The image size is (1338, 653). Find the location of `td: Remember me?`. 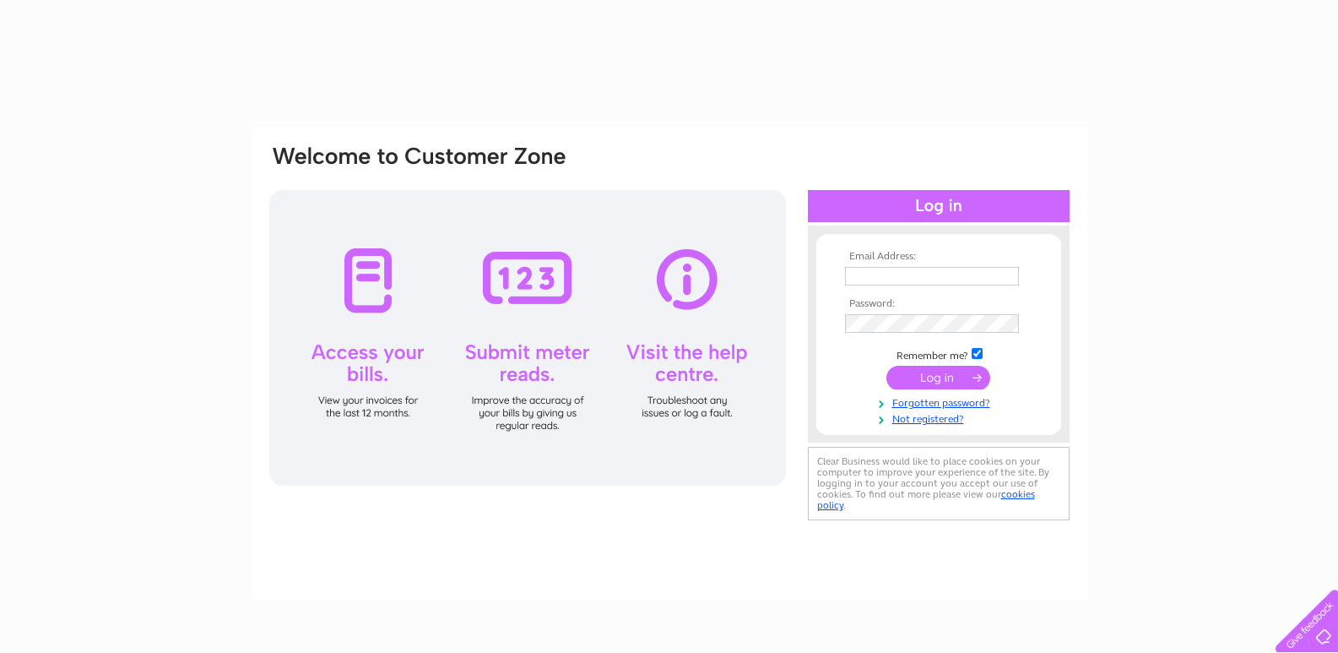

td: Remember me? is located at coordinates (939, 354).